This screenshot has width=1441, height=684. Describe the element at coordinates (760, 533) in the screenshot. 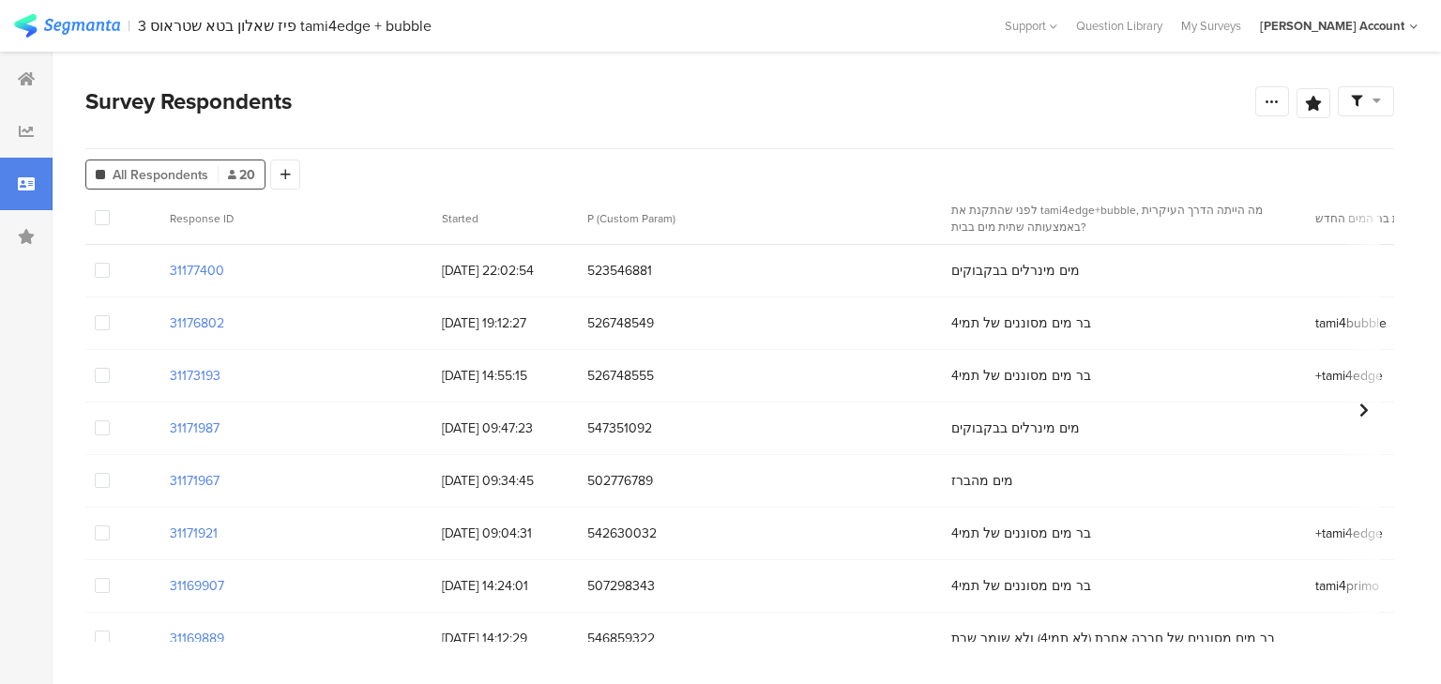

I see `span: 542630032` at that location.